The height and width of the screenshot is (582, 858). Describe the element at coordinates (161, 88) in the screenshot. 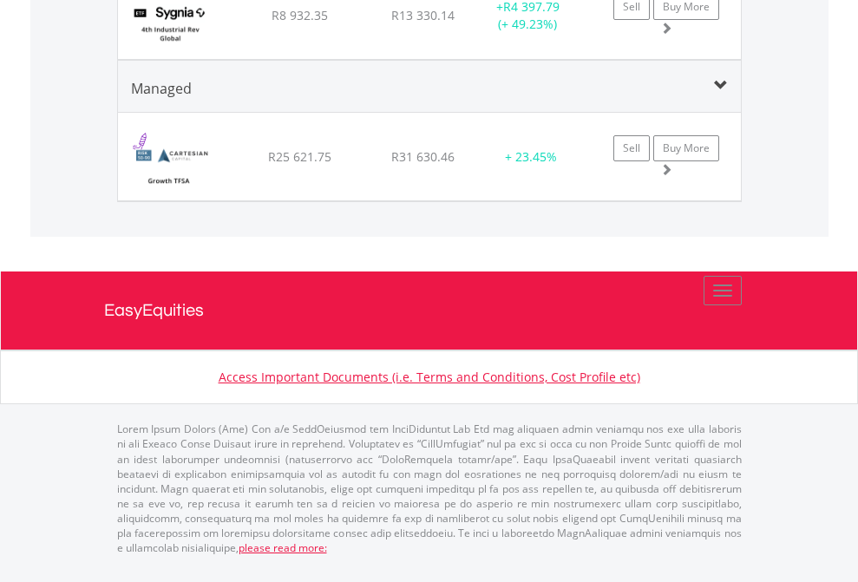

I see `span: Managed` at that location.